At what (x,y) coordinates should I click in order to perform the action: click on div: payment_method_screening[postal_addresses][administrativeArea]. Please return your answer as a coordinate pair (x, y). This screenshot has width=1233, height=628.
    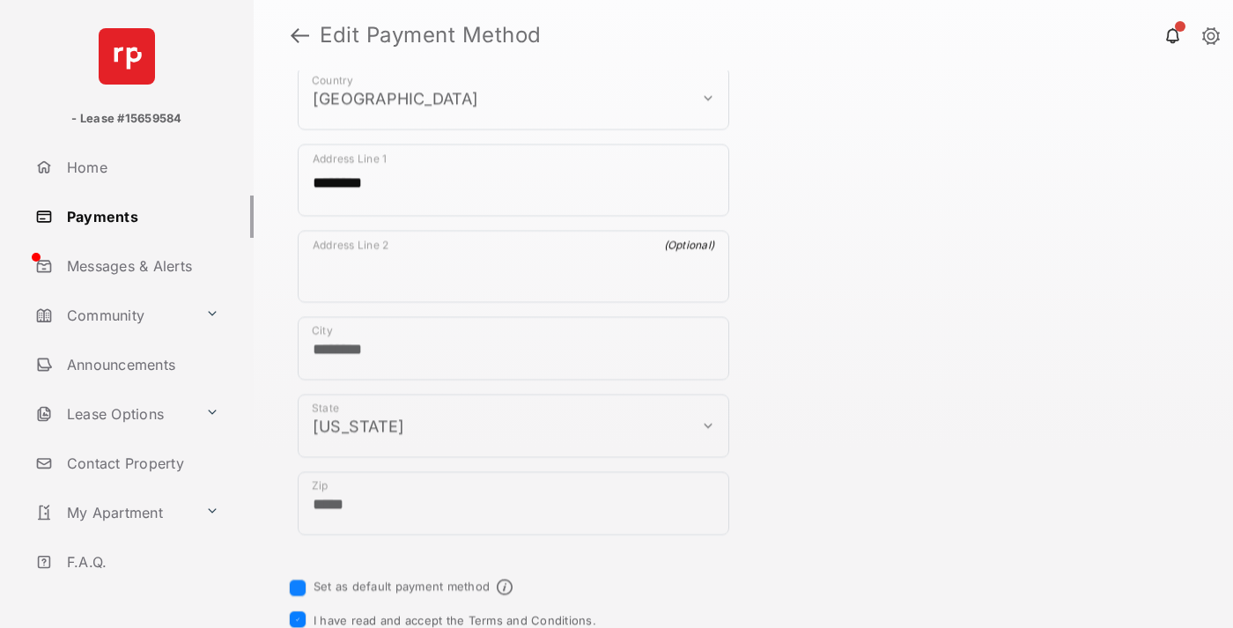
    Looking at the image, I should click on (513, 425).